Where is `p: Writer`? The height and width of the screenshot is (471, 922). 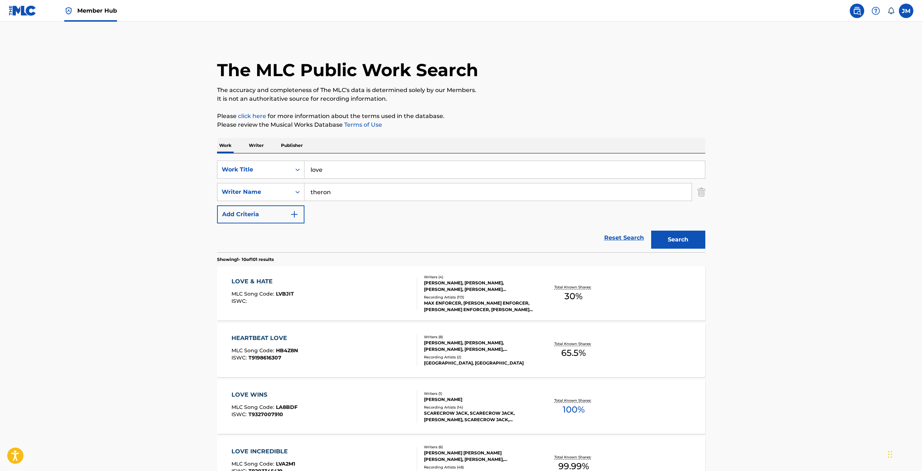 p: Writer is located at coordinates (256, 146).